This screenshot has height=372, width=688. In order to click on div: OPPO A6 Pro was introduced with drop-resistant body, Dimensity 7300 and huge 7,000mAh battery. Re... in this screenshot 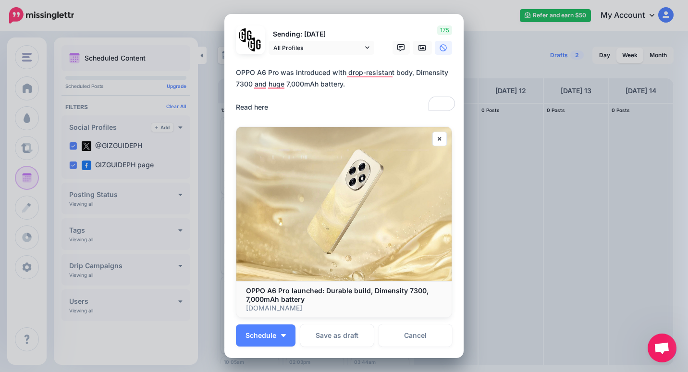, I will do `click(346, 90)`.